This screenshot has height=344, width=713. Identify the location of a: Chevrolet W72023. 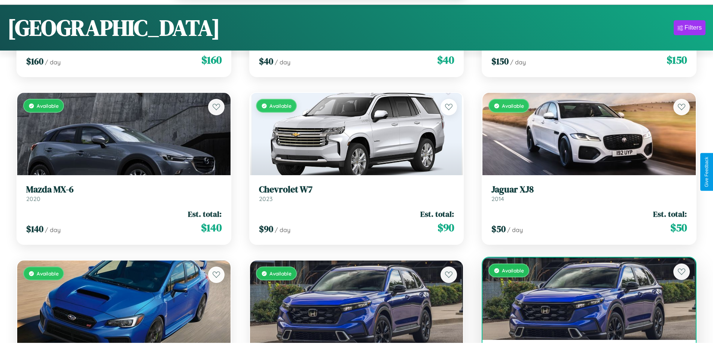
(357, 193).